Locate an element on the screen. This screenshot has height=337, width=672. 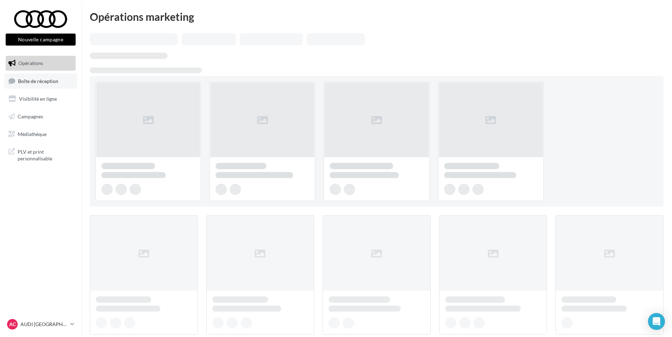
a: Médiathèque is located at coordinates (41, 134).